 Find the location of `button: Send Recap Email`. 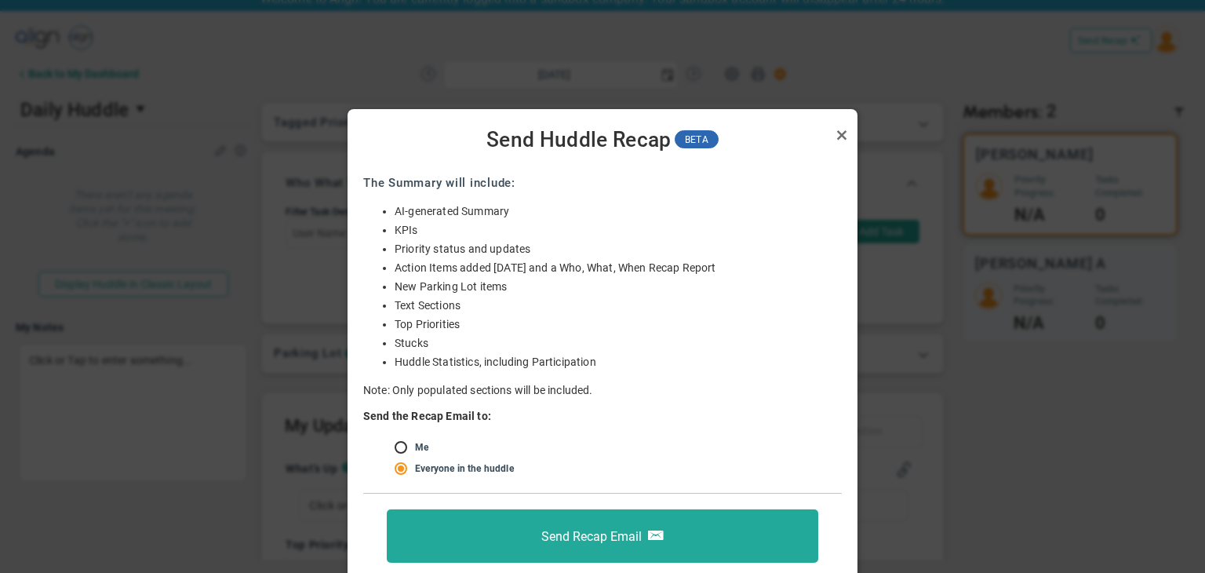

button: Send Recap Email is located at coordinates (602, 536).